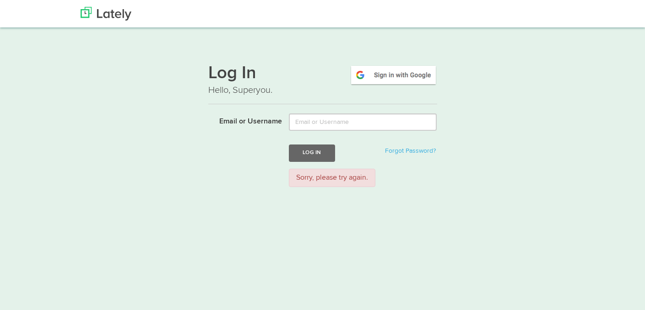  Describe the element at coordinates (363, 122) in the screenshot. I see `input: Email or Username` at that location.